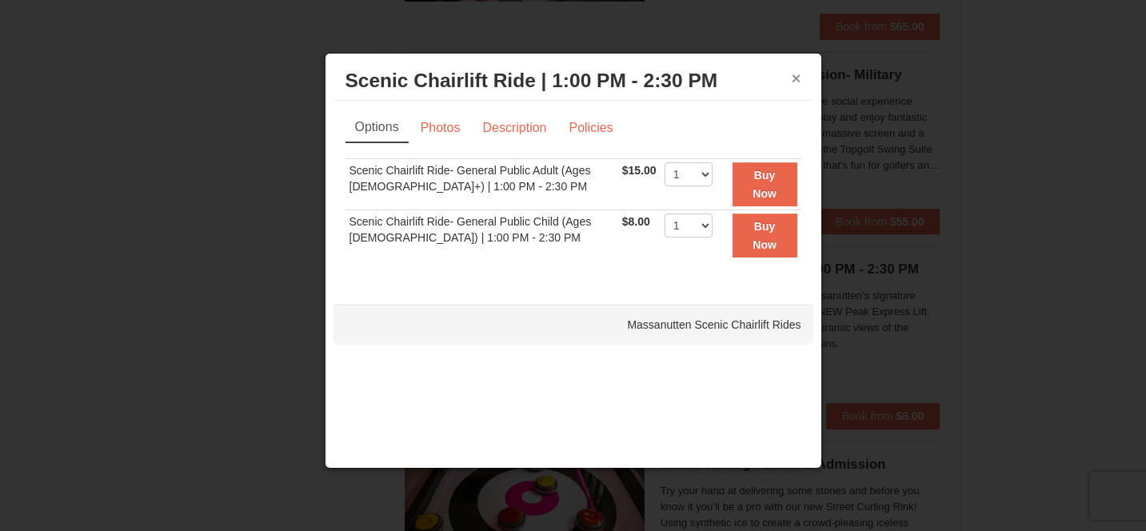 Image resolution: width=1146 pixels, height=531 pixels. Describe the element at coordinates (377, 128) in the screenshot. I see `a: Options` at that location.